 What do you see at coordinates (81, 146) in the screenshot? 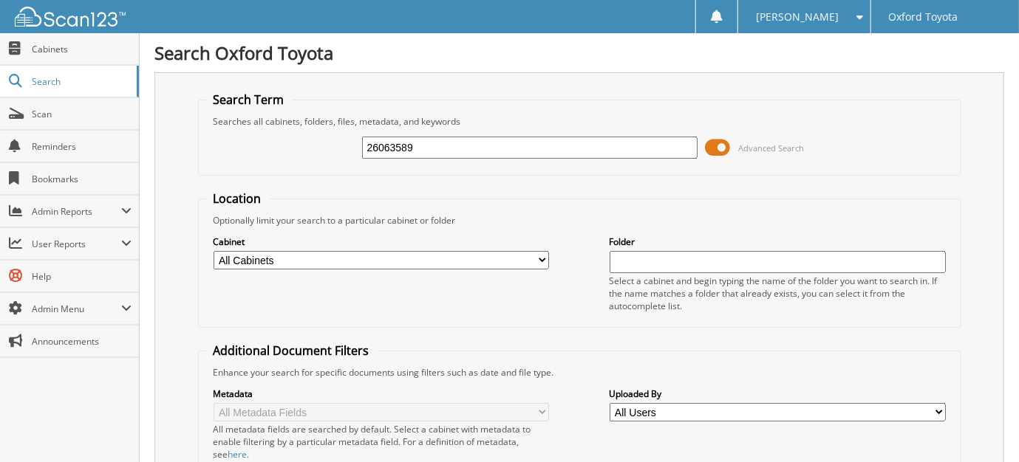
I see `span: Reminders` at bounding box center [81, 146].